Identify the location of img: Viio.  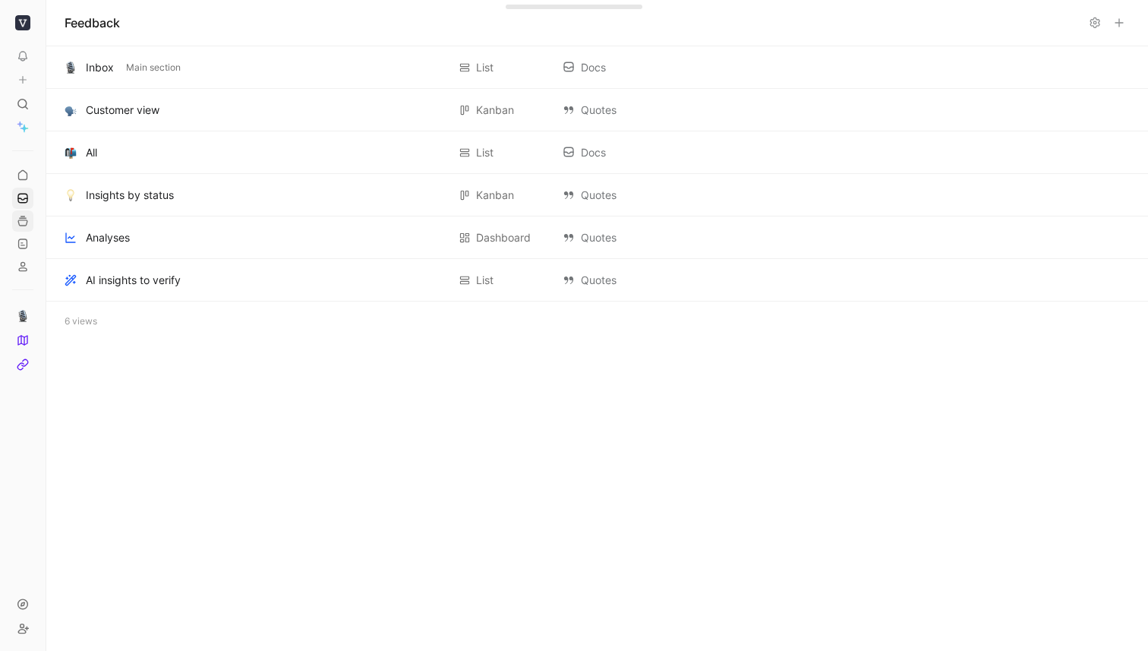
(23, 23).